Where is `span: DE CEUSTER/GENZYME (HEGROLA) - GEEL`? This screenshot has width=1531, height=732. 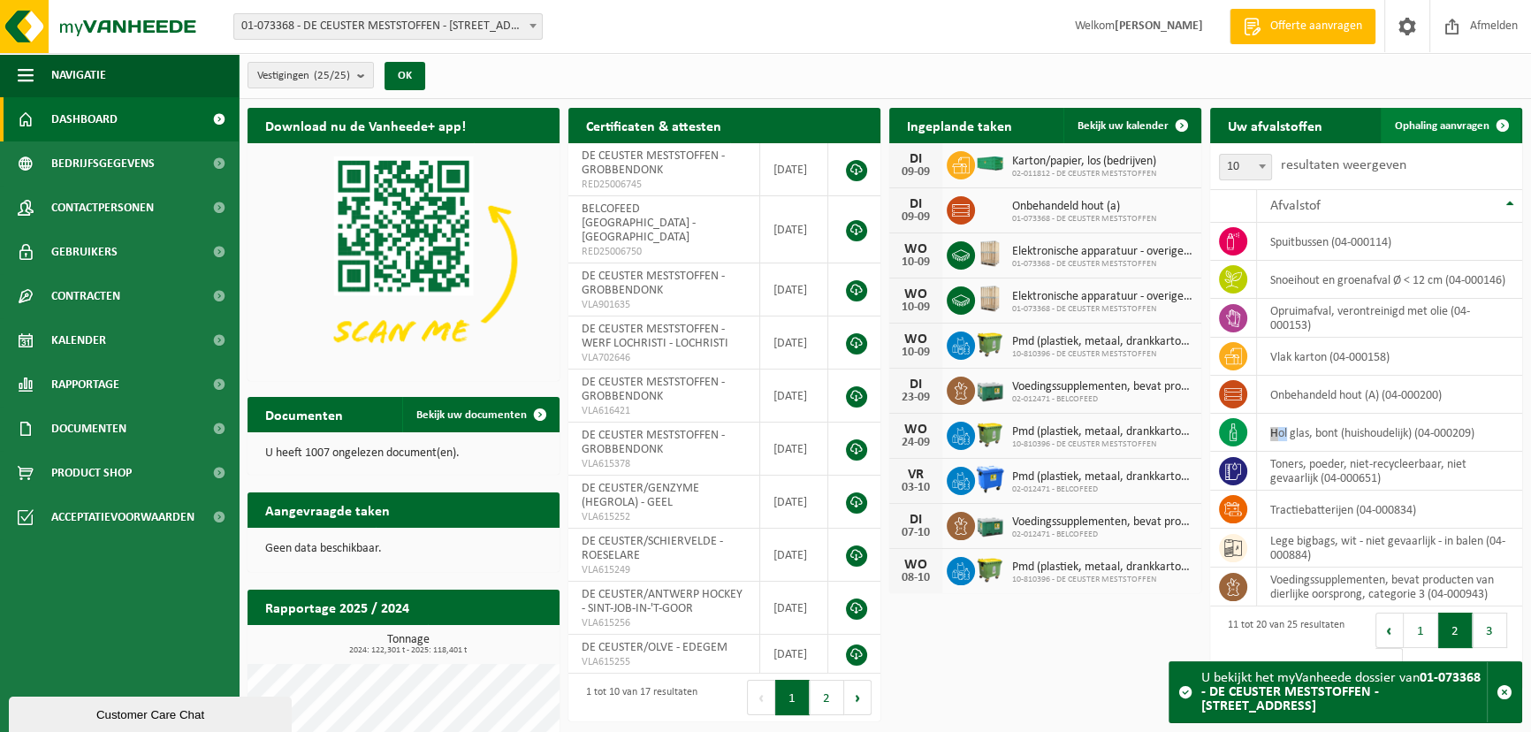 span: DE CEUSTER/GENZYME (HEGROLA) - GEEL is located at coordinates (640, 495).